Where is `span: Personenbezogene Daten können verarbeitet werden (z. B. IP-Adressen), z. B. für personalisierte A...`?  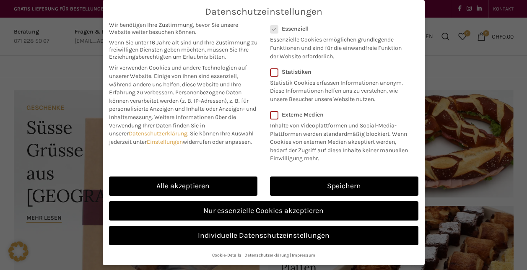 span: Personenbezogene Daten können verarbeitet werden (z. B. IP-Adressen), z. B. für personalisierte A... is located at coordinates (182, 105).